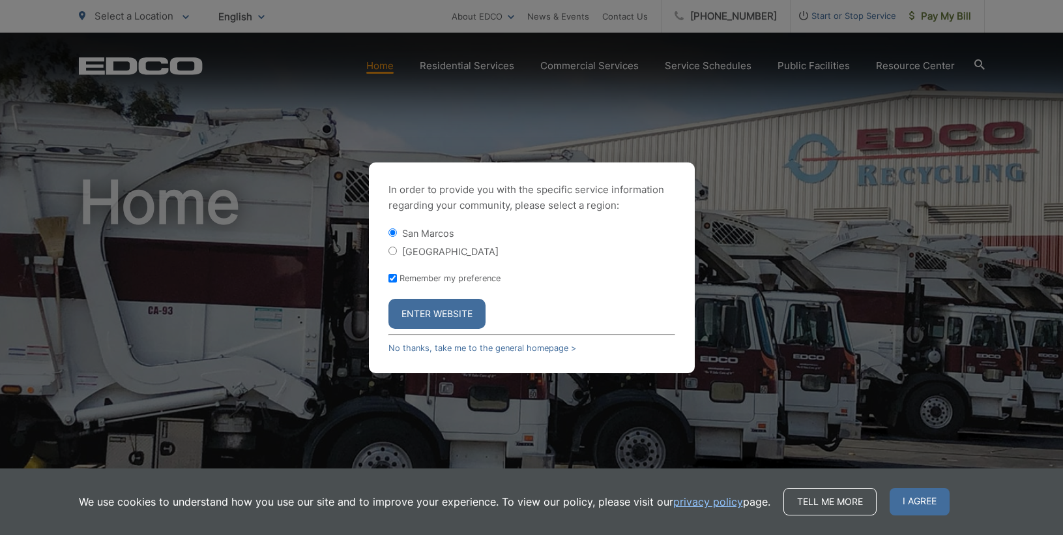 Image resolution: width=1063 pixels, height=535 pixels. What do you see at coordinates (532, 198) in the screenshot?
I see `p: In order to provide you with the specific service information regarding your community, please se...` at bounding box center [532, 198].